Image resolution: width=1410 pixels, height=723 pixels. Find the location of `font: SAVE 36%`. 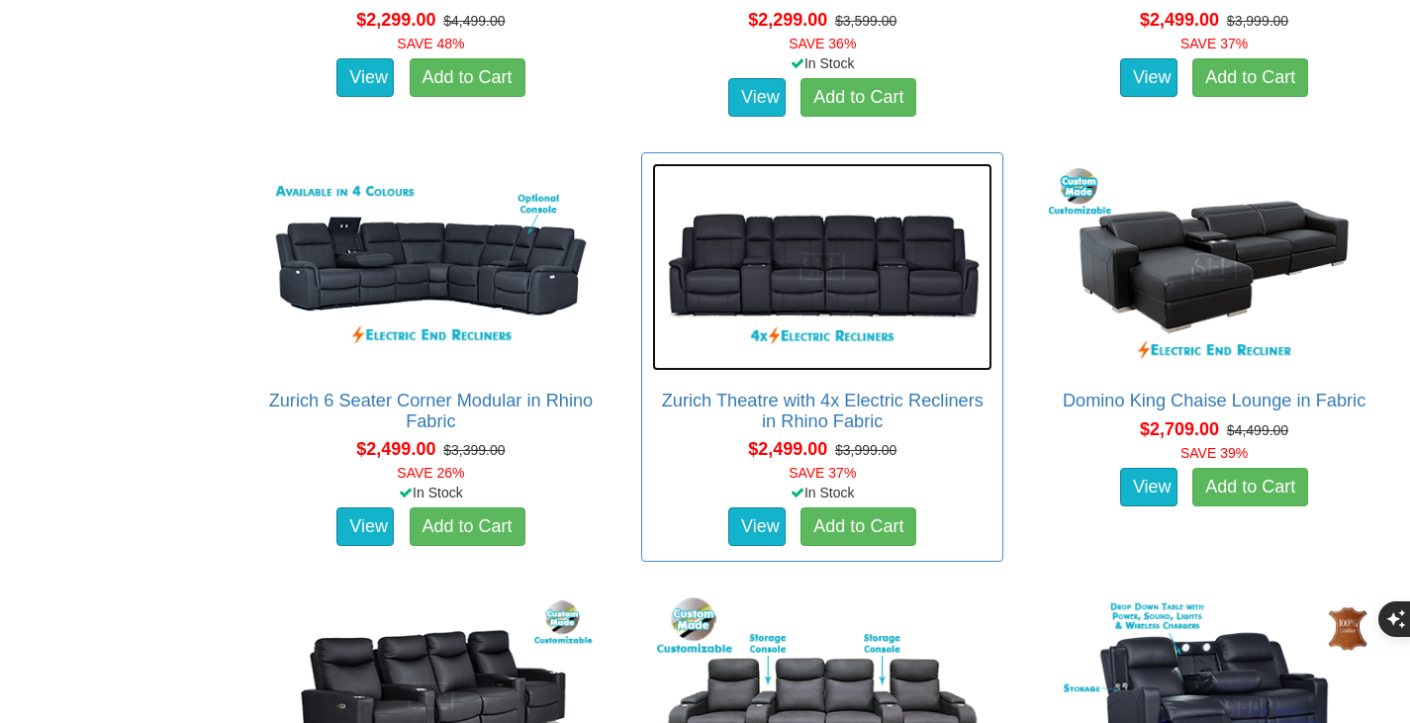

font: SAVE 36% is located at coordinates (822, 44).